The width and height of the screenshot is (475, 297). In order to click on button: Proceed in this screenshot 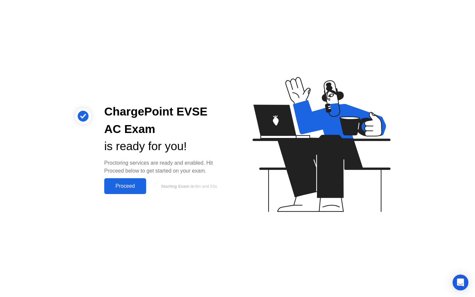, I will do `click(125, 186)`.